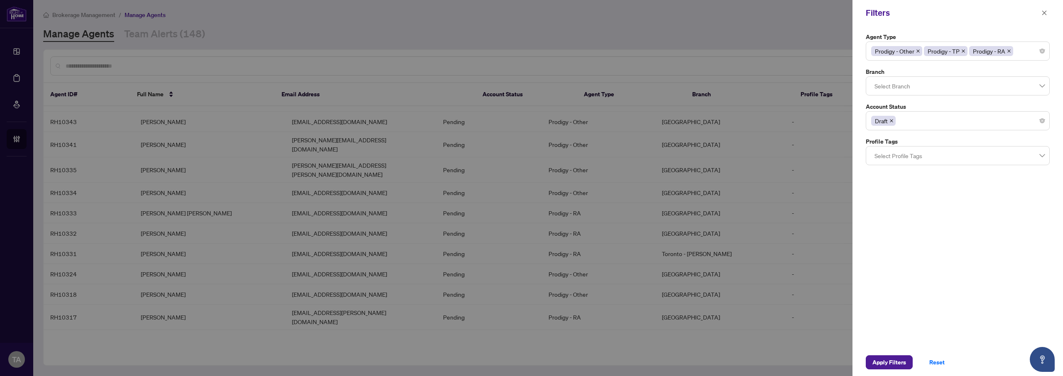  Describe the element at coordinates (937, 363) in the screenshot. I see `button: Reset` at that location.